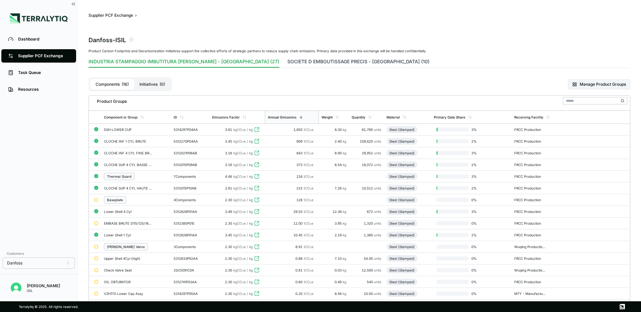 This screenshot has height=312, width=641. I want to click on span: ( 0 ), so click(162, 84).